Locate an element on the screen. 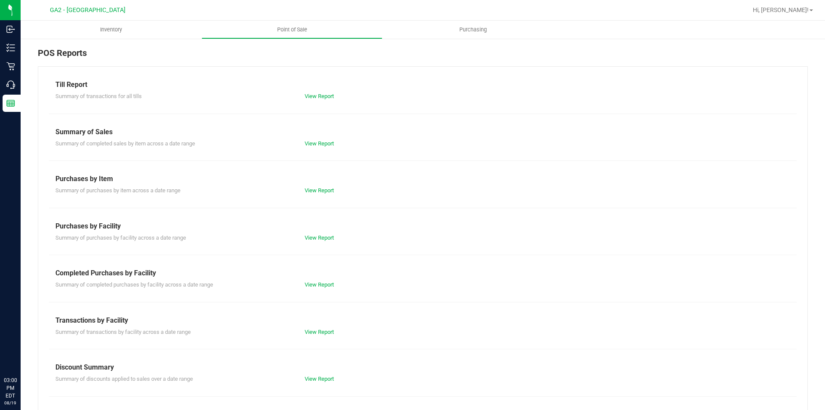  div: Transactions by Facility is located at coordinates (423, 320).